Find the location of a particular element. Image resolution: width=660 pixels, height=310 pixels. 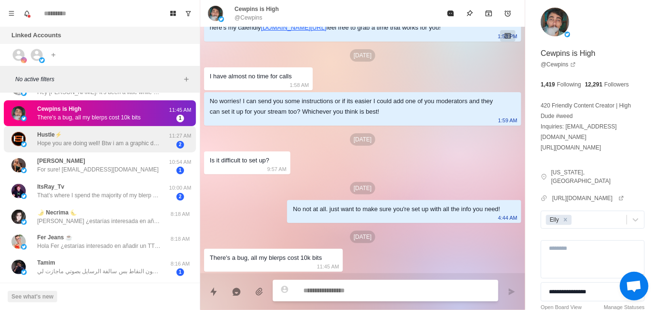

p: Linked Accounts is located at coordinates (36, 35).